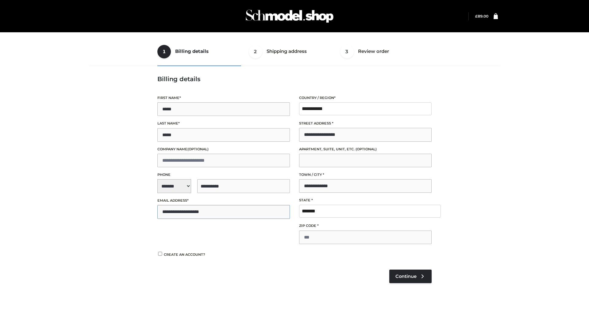  Describe the element at coordinates (295, 79) in the screenshot. I see `h3: Billing details` at that location.